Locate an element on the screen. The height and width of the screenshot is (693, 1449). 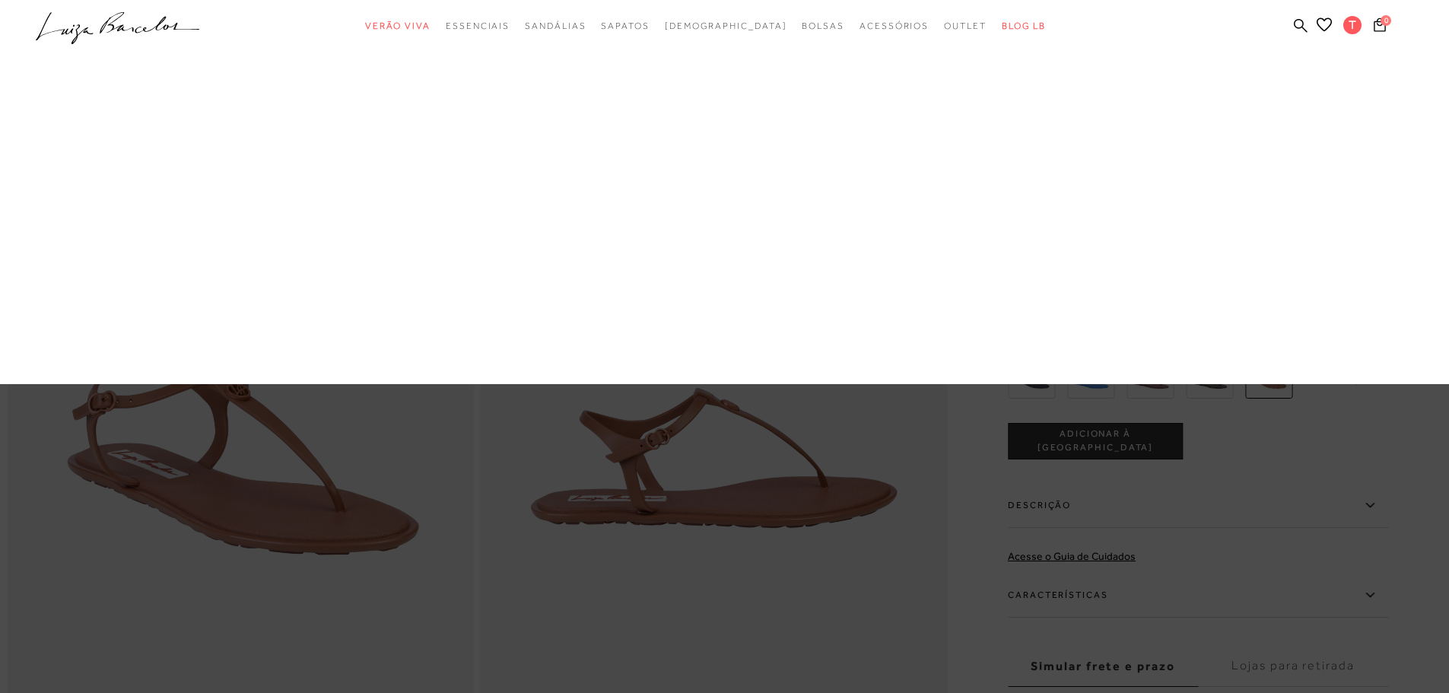
span: Sandálias is located at coordinates (555, 26).